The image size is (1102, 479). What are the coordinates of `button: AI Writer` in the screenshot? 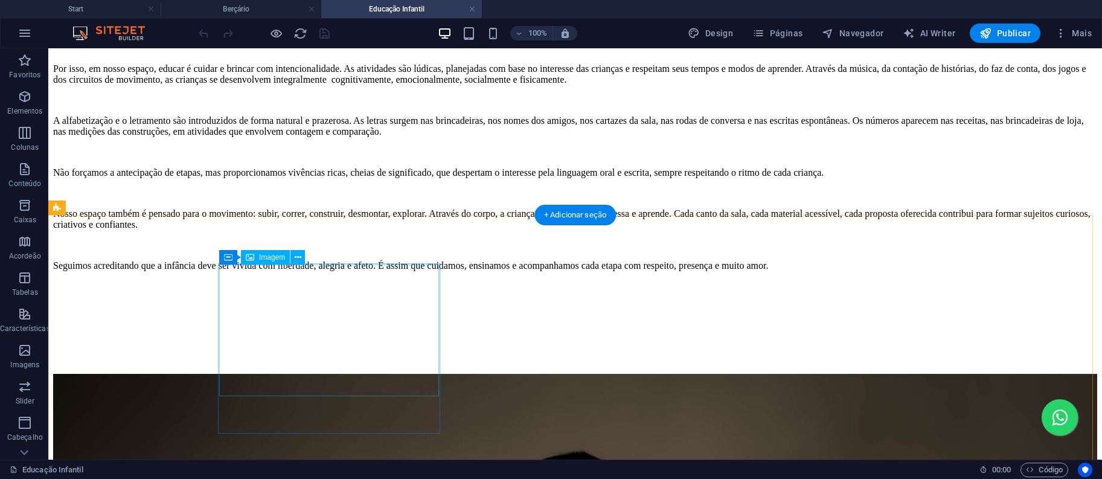 It's located at (929, 33).